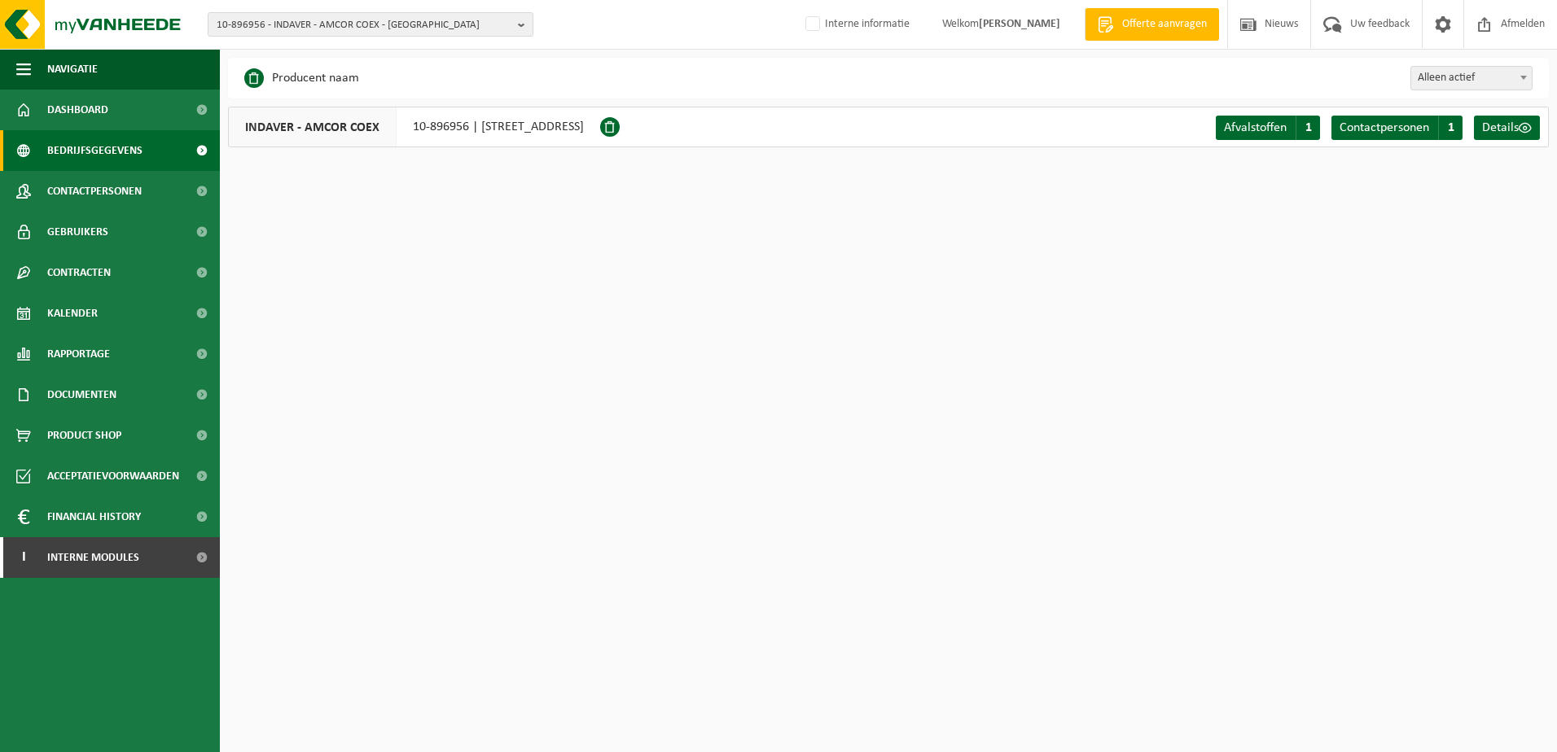 Image resolution: width=1557 pixels, height=752 pixels. What do you see at coordinates (93, 558) in the screenshot?
I see `span: Interne modules` at bounding box center [93, 558].